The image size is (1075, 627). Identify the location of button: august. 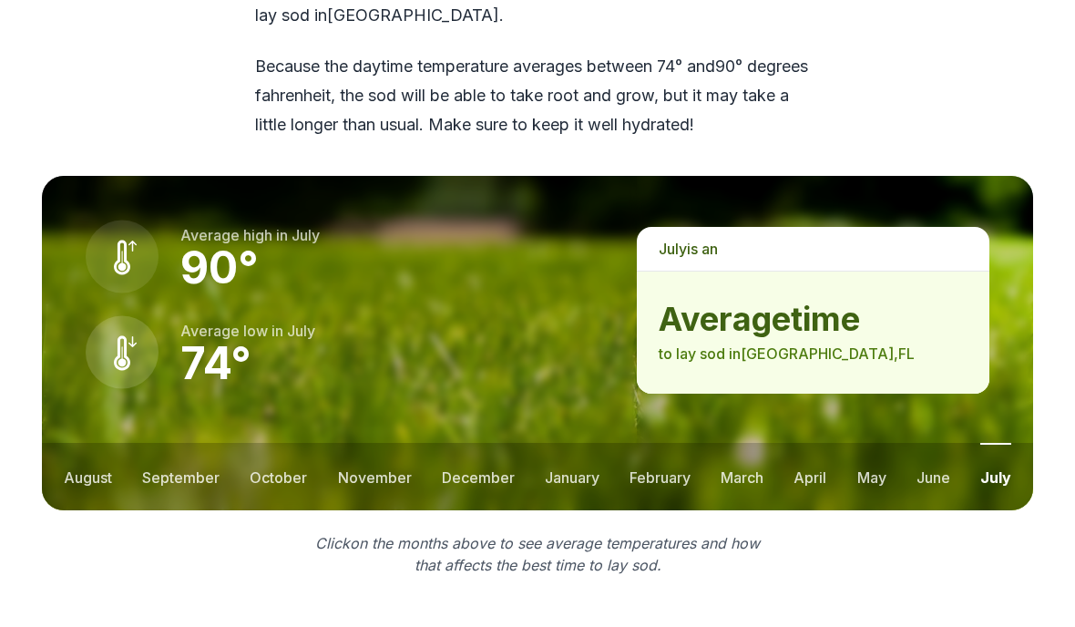
(87, 477).